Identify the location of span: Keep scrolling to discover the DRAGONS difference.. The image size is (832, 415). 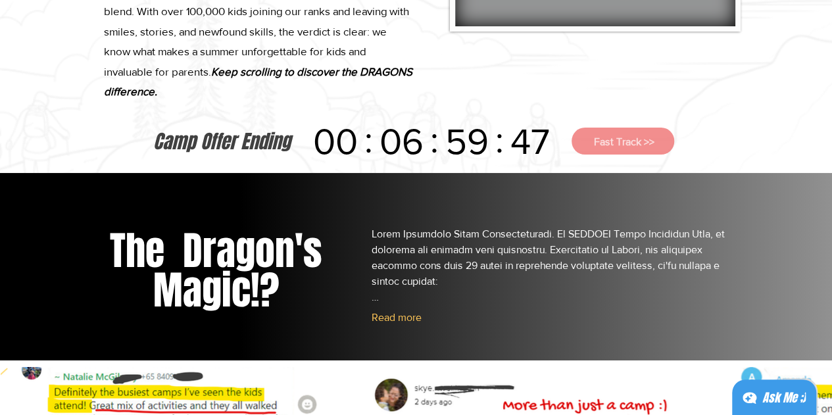
(258, 82).